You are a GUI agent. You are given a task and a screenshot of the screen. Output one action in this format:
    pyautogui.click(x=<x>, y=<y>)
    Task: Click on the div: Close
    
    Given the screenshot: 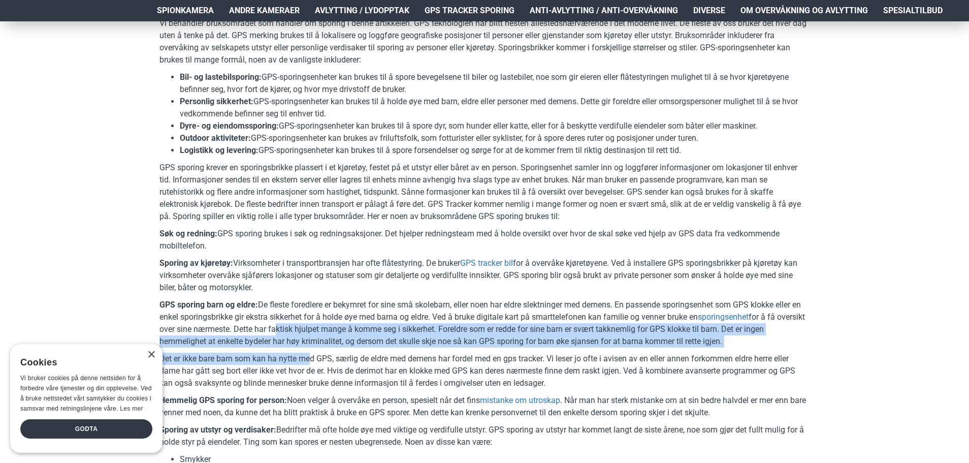 What is the action you would take?
    pyautogui.click(x=151, y=355)
    